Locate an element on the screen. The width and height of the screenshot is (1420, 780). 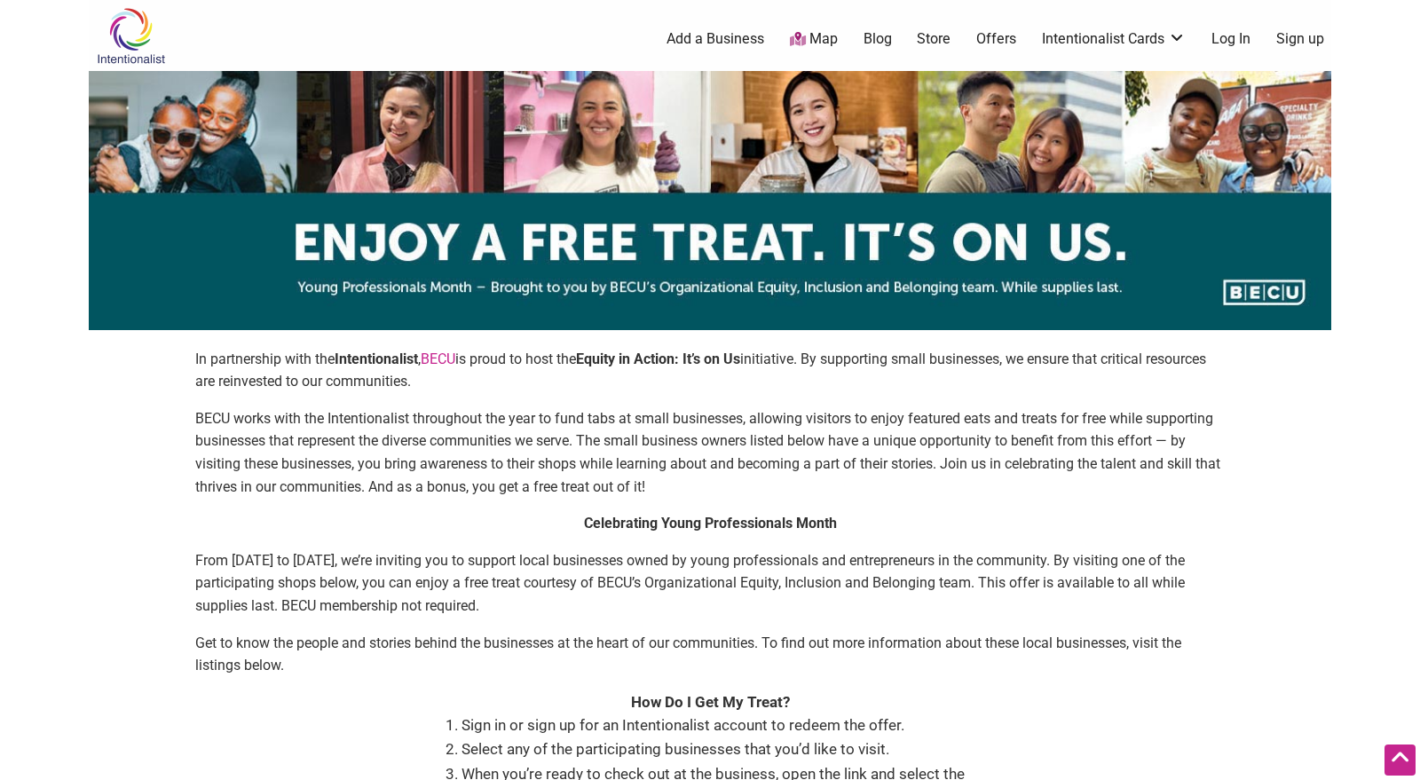
a: Map is located at coordinates (814, 39).